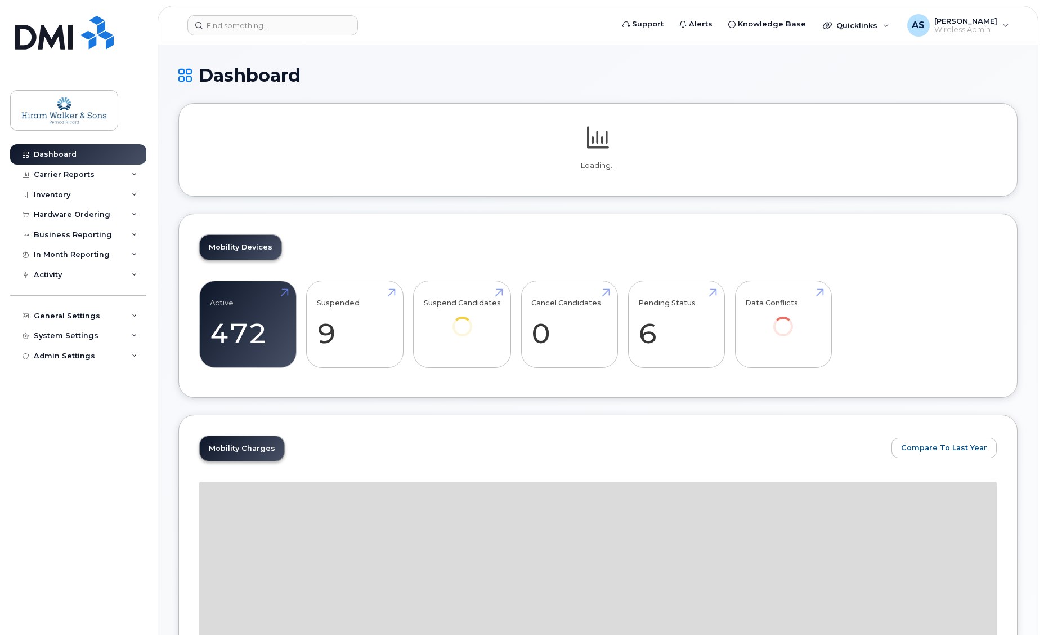  What do you see at coordinates (944, 447) in the screenshot?
I see `span: Compare To Last Year` at bounding box center [944, 447].